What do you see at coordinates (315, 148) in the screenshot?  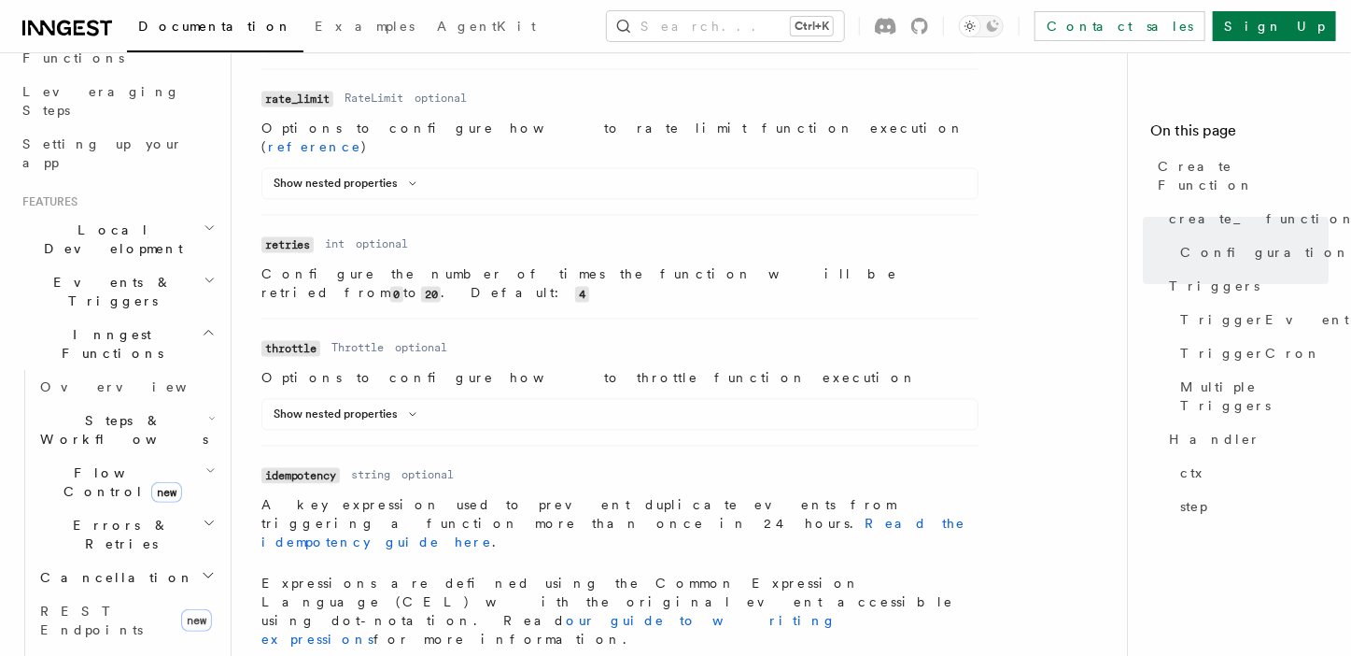 I see `a: reference` at bounding box center [315, 148].